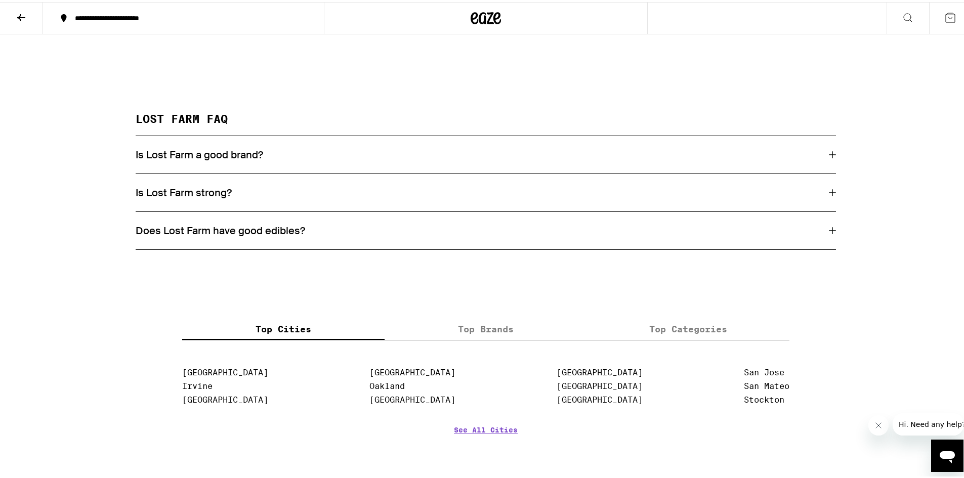  What do you see at coordinates (486, 443) in the screenshot?
I see `a: See All Cities` at bounding box center [486, 443].